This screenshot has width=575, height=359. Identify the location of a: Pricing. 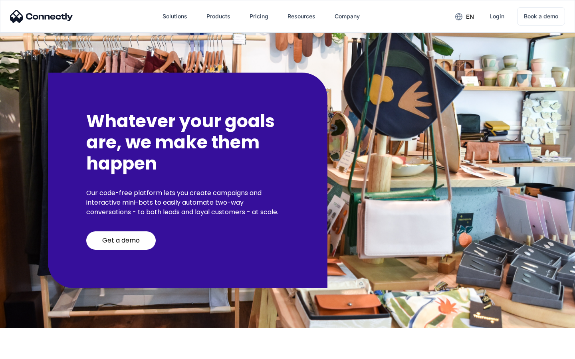
(259, 16).